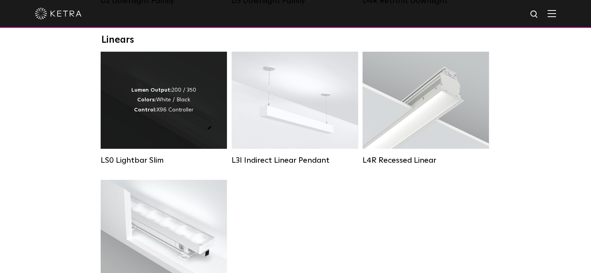  Describe the element at coordinates (58, 14) in the screenshot. I see `img: ketra-logo-2019-white` at that location.